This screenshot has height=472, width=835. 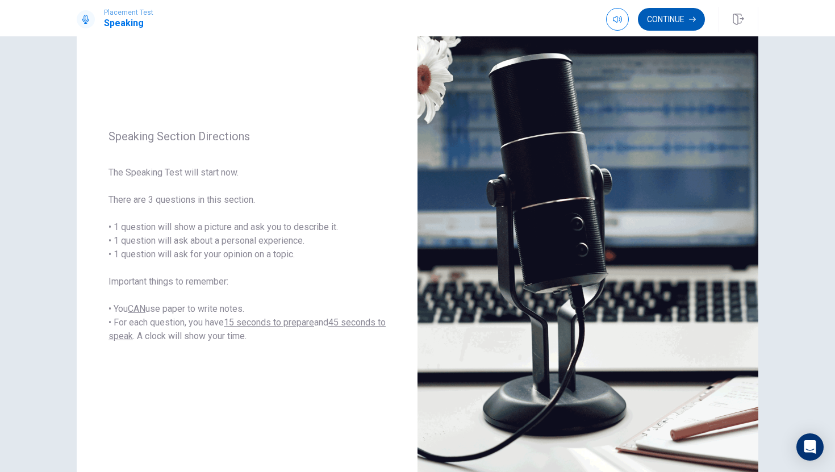 I want to click on u: CAN, so click(x=136, y=308).